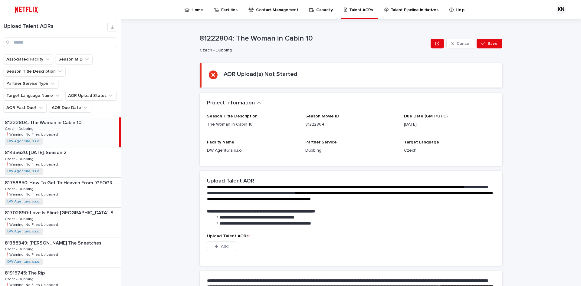 This screenshot has width=581, height=286. Describe the element at coordinates (221, 142) in the screenshot. I see `span: Facility Name` at that location.